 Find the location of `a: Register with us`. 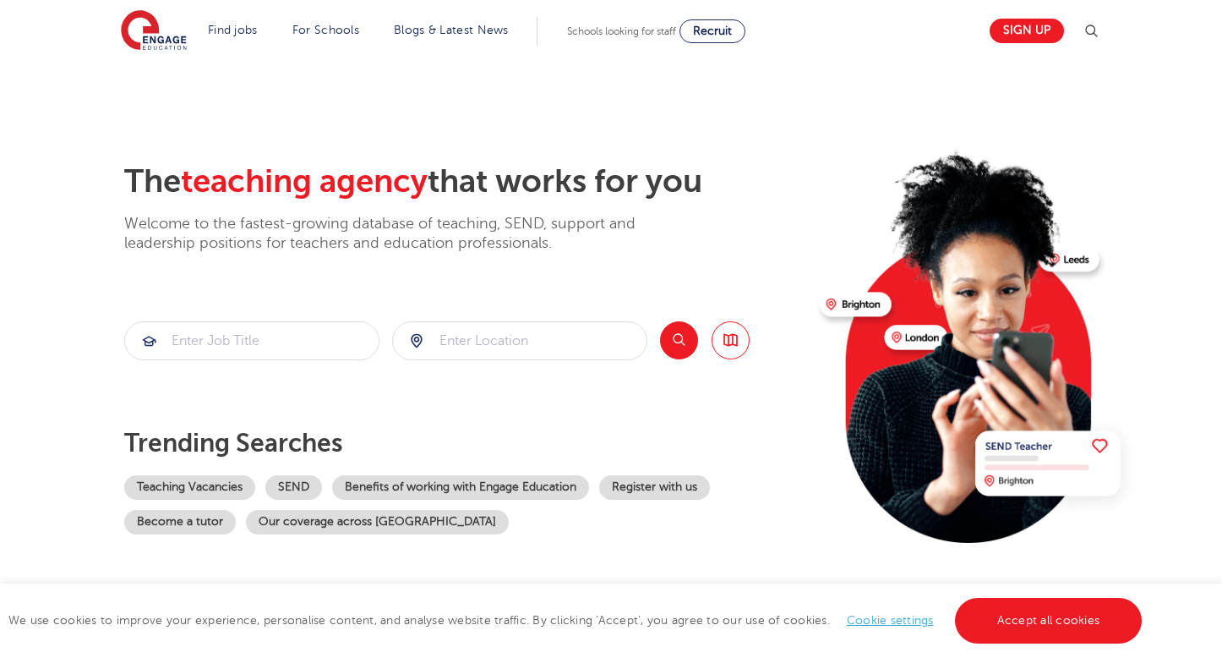

a: Register with us is located at coordinates (654, 487).